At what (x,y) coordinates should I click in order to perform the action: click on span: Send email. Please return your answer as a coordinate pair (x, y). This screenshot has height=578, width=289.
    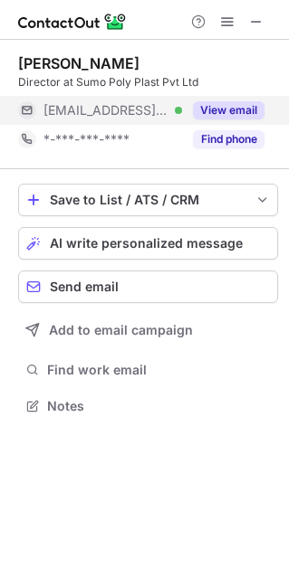
    Looking at the image, I should click on (84, 287).